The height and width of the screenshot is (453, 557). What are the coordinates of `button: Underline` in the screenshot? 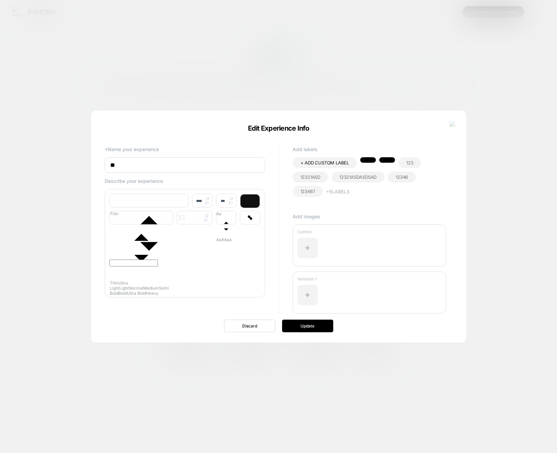 It's located at (119, 230).